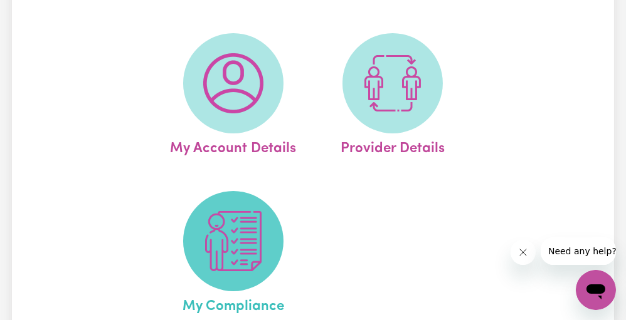 This screenshot has width=626, height=320. Describe the element at coordinates (393, 97) in the screenshot. I see `a: Provider Details` at that location.